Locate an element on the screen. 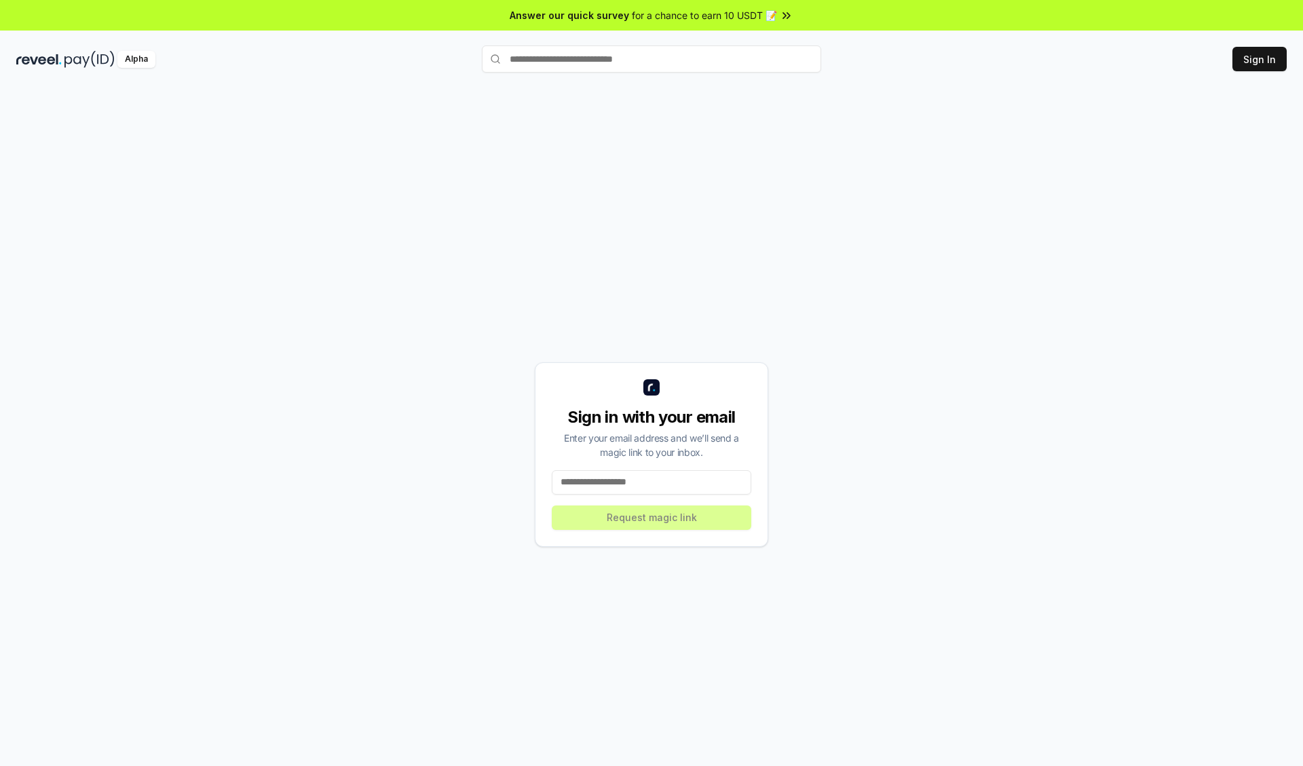 Image resolution: width=1303 pixels, height=766 pixels. span: Answer our quick survey is located at coordinates (570, 15).